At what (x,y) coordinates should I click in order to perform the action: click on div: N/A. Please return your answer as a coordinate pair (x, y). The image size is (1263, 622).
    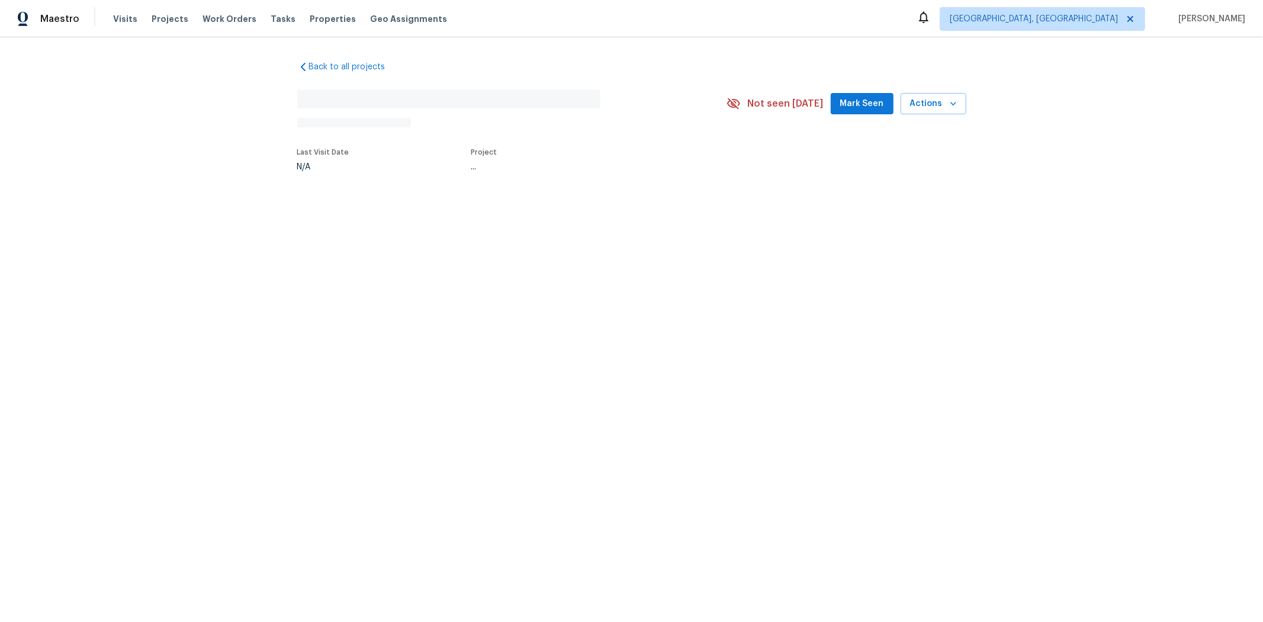
    Looking at the image, I should click on (323, 167).